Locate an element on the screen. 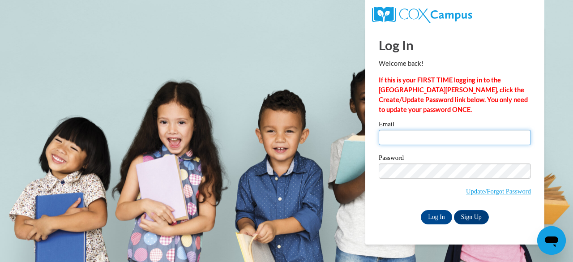 The image size is (573, 262). label: Email is located at coordinates (455, 125).